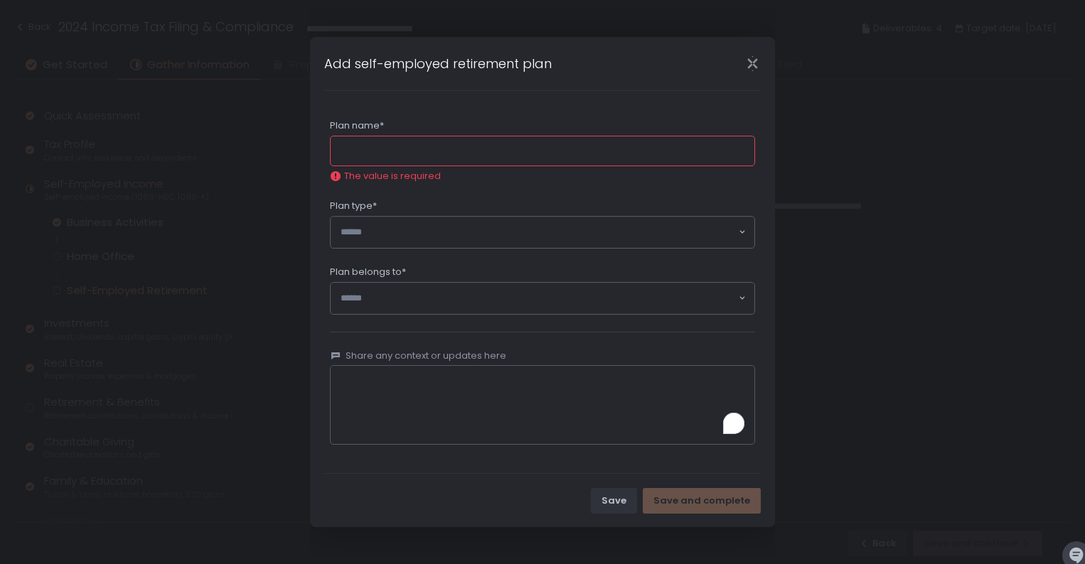 The height and width of the screenshot is (564, 1085). I want to click on span: Plan name*, so click(357, 126).